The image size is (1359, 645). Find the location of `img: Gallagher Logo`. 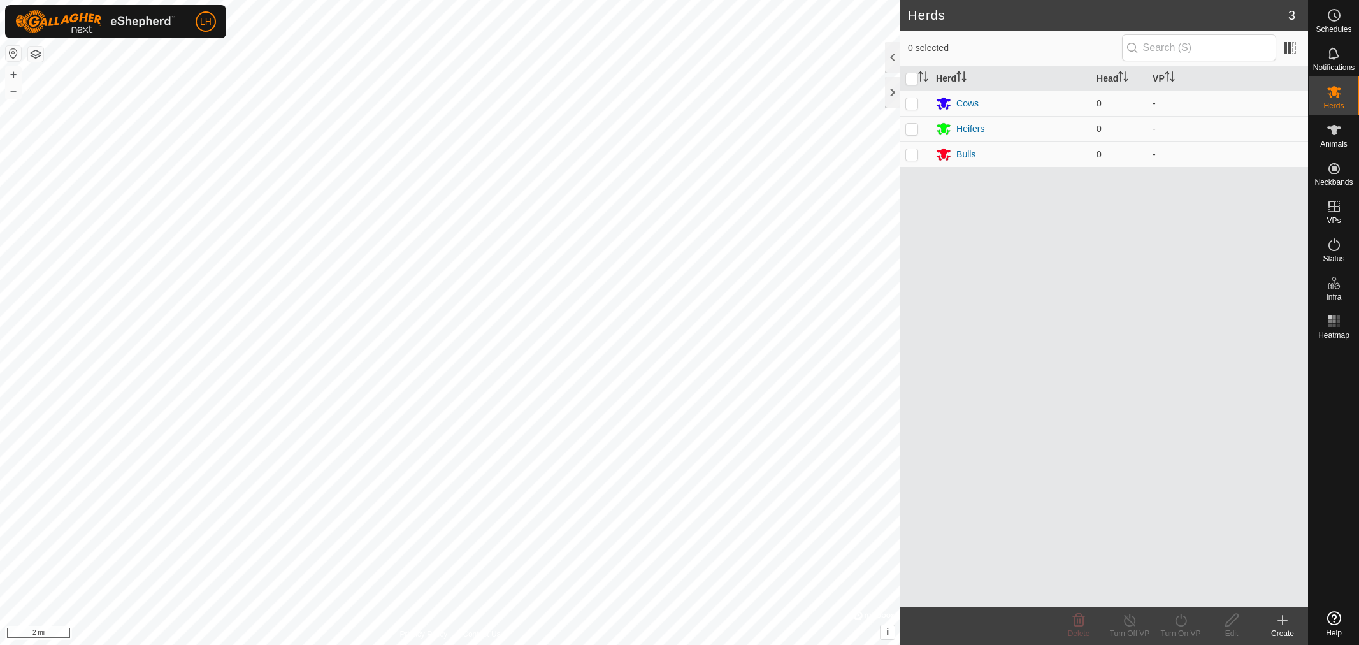

img: Gallagher Logo is located at coordinates (95, 22).